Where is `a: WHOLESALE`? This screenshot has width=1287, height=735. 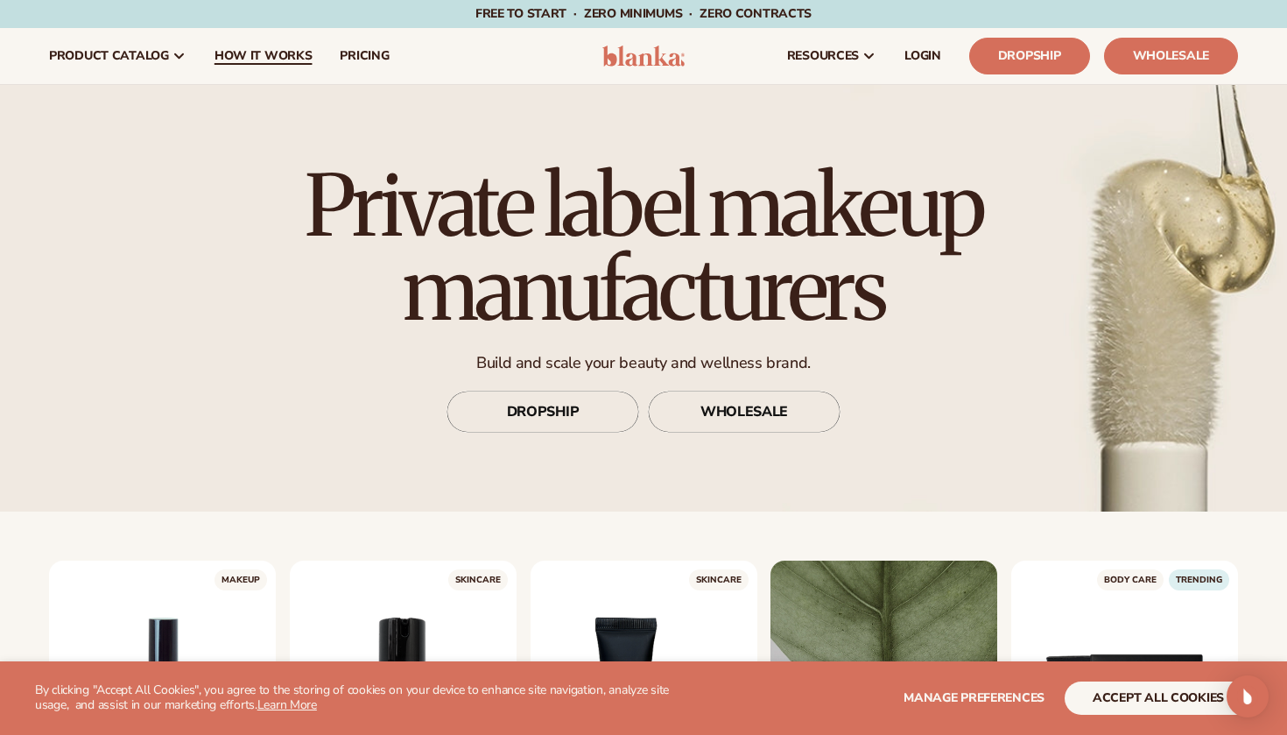 a: WHOLESALE is located at coordinates (744, 412).